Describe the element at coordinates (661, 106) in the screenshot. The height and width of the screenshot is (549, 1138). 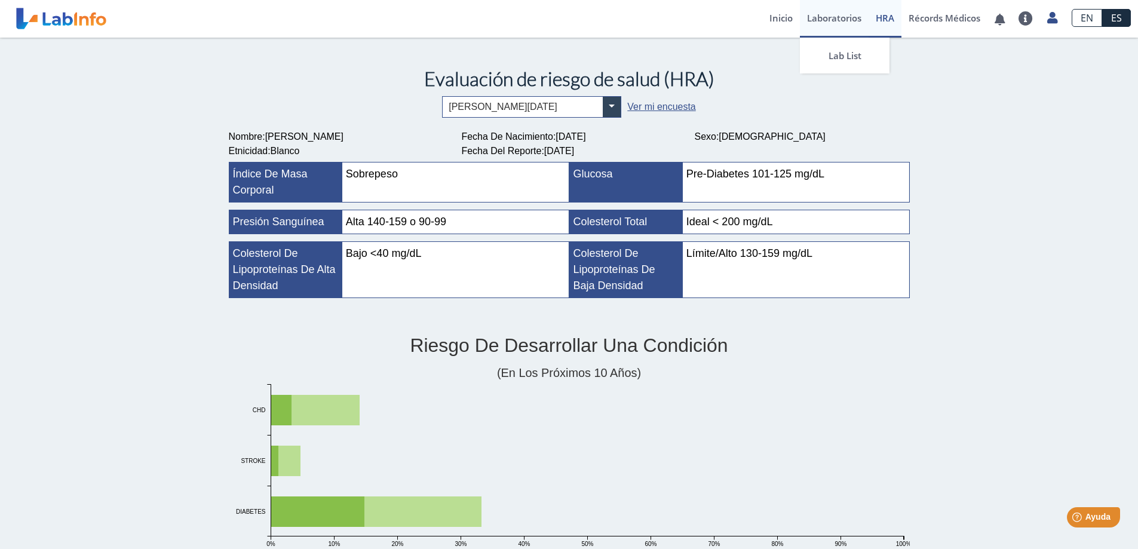
I see `a: Ver mi encuesta` at that location.